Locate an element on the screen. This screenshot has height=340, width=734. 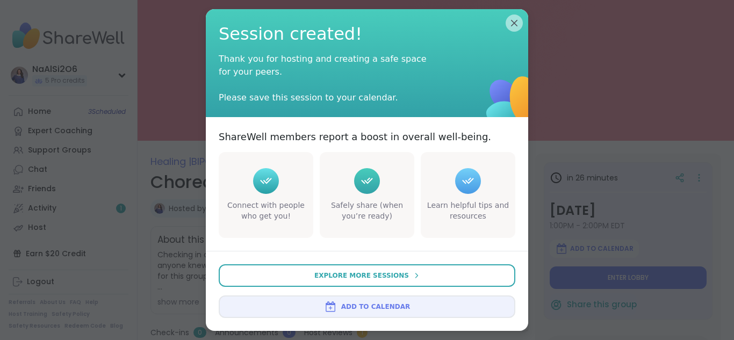
span: Session created! is located at coordinates (367, 34).